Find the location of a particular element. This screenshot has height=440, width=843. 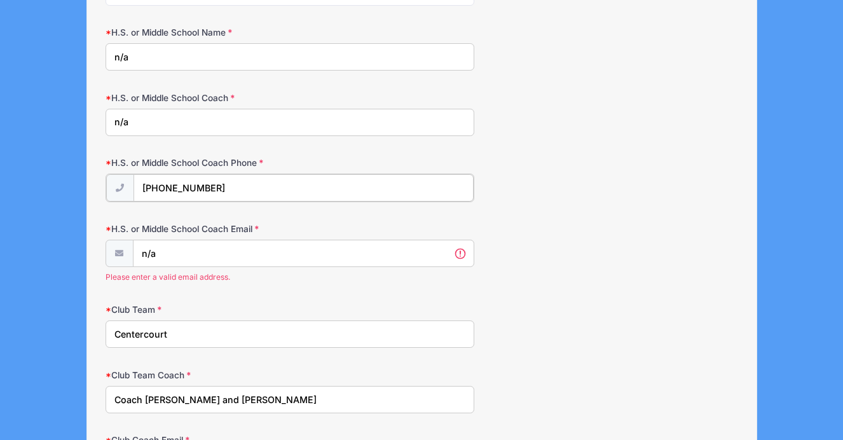

label: H.S. or Middle School Coach is located at coordinates (211, 98).